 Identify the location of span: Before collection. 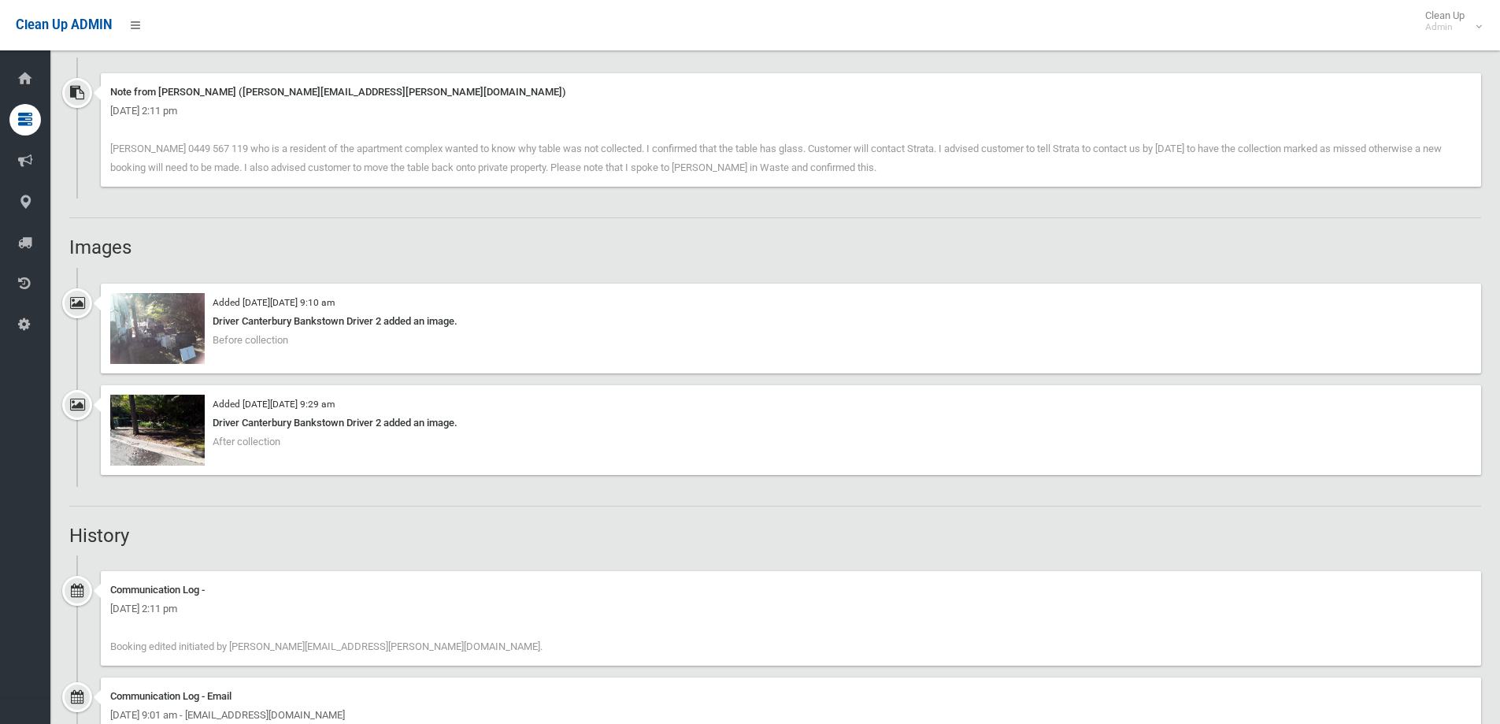
(250, 339).